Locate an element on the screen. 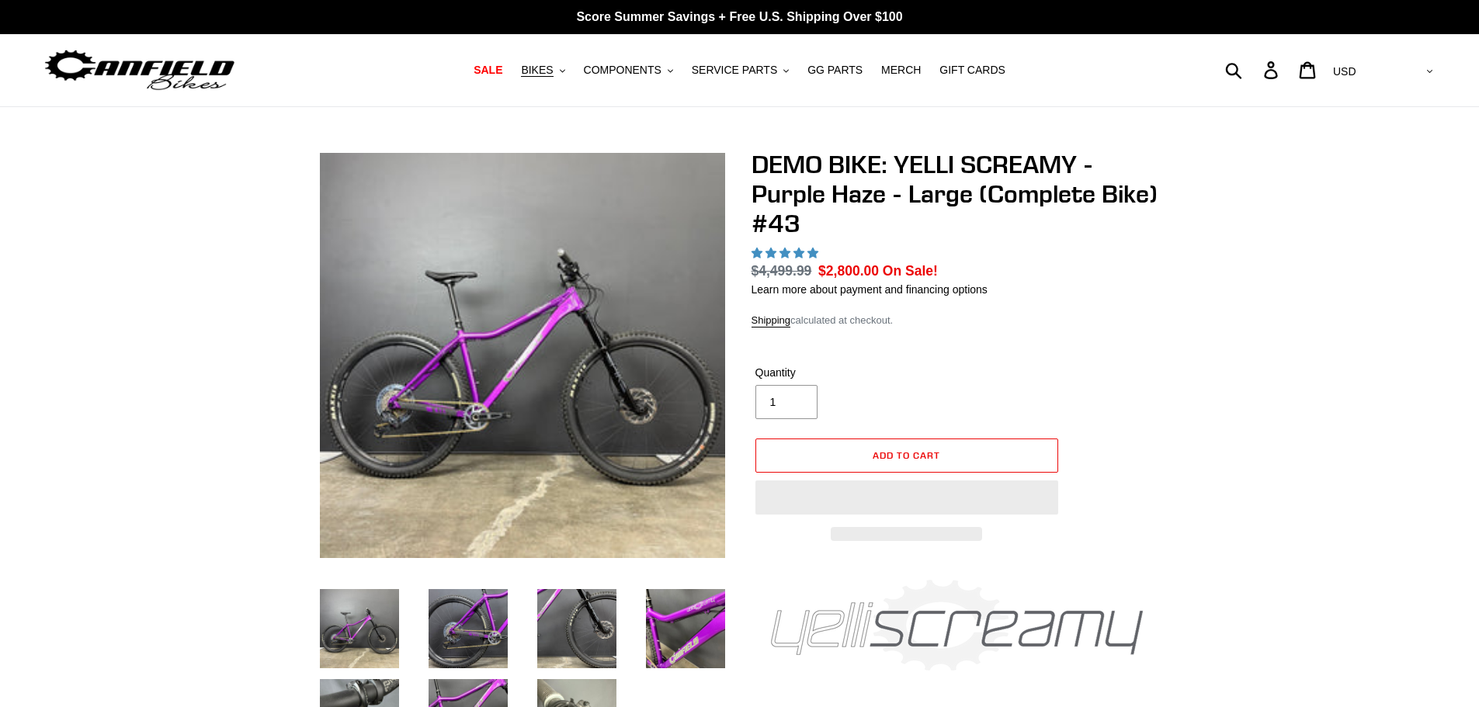 The image size is (1479, 707). a: GG PARTS is located at coordinates (835, 70).